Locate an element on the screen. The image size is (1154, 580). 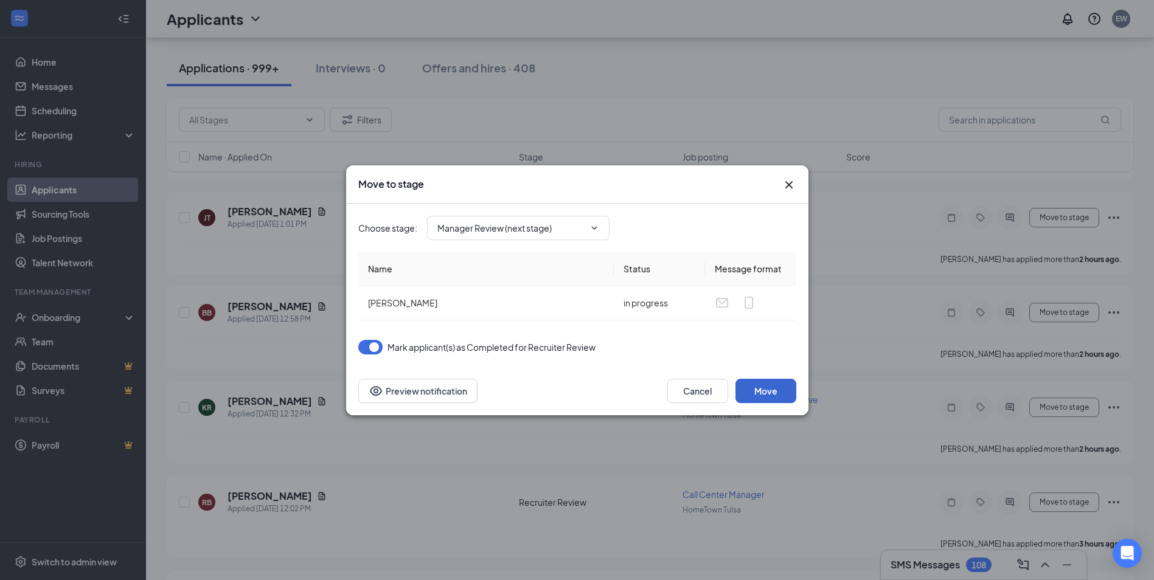
svg: Cross is located at coordinates (789, 185).